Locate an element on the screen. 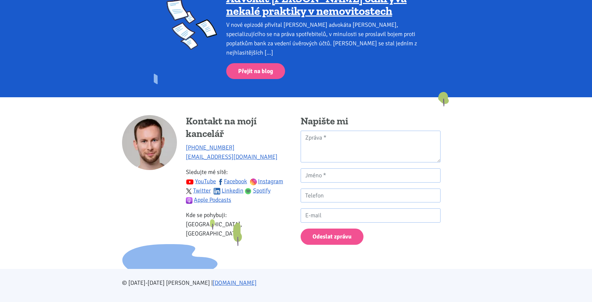  h4: Napište mi is located at coordinates (371, 121).